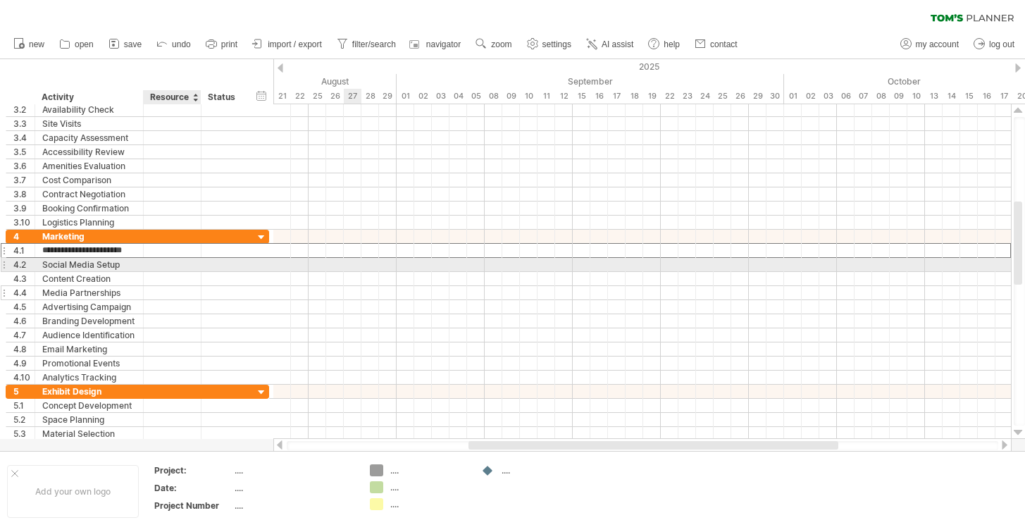 The image size is (1025, 532). I want to click on div: Wednesday, 15 October 2025, so click(969, 96).